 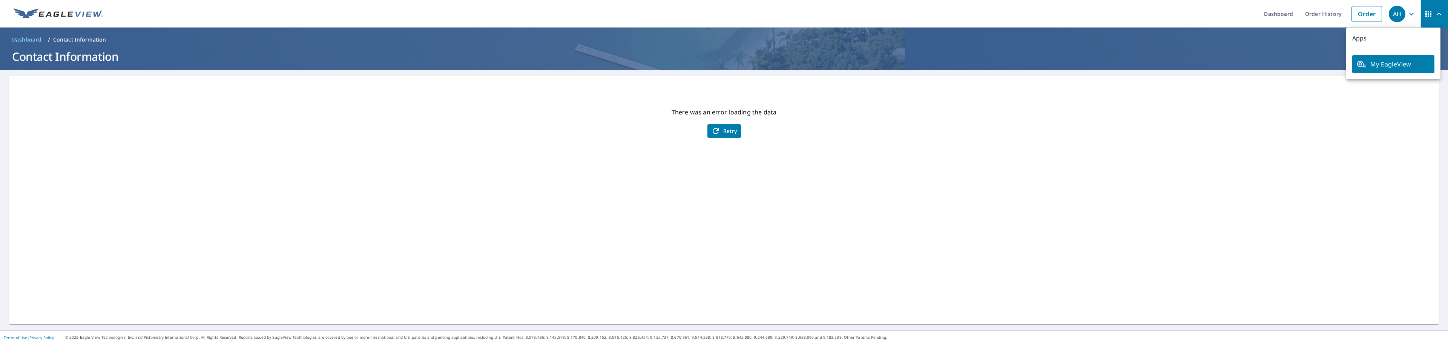 What do you see at coordinates (27, 40) in the screenshot?
I see `a: Dashboard` at bounding box center [27, 40].